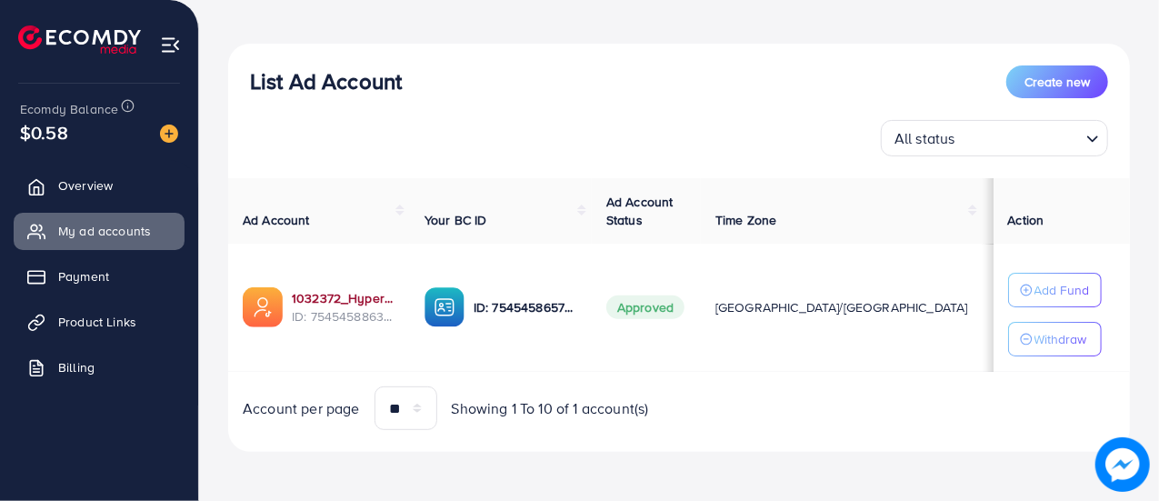  I want to click on span: ID: 7545458863316254737, so click(344, 316).